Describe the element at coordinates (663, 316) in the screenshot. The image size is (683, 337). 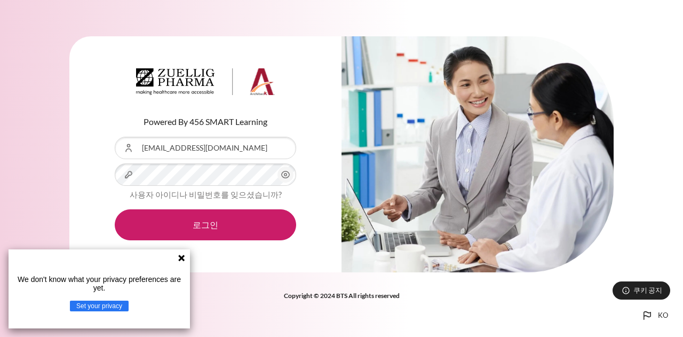
I see `span: ko` at that location.